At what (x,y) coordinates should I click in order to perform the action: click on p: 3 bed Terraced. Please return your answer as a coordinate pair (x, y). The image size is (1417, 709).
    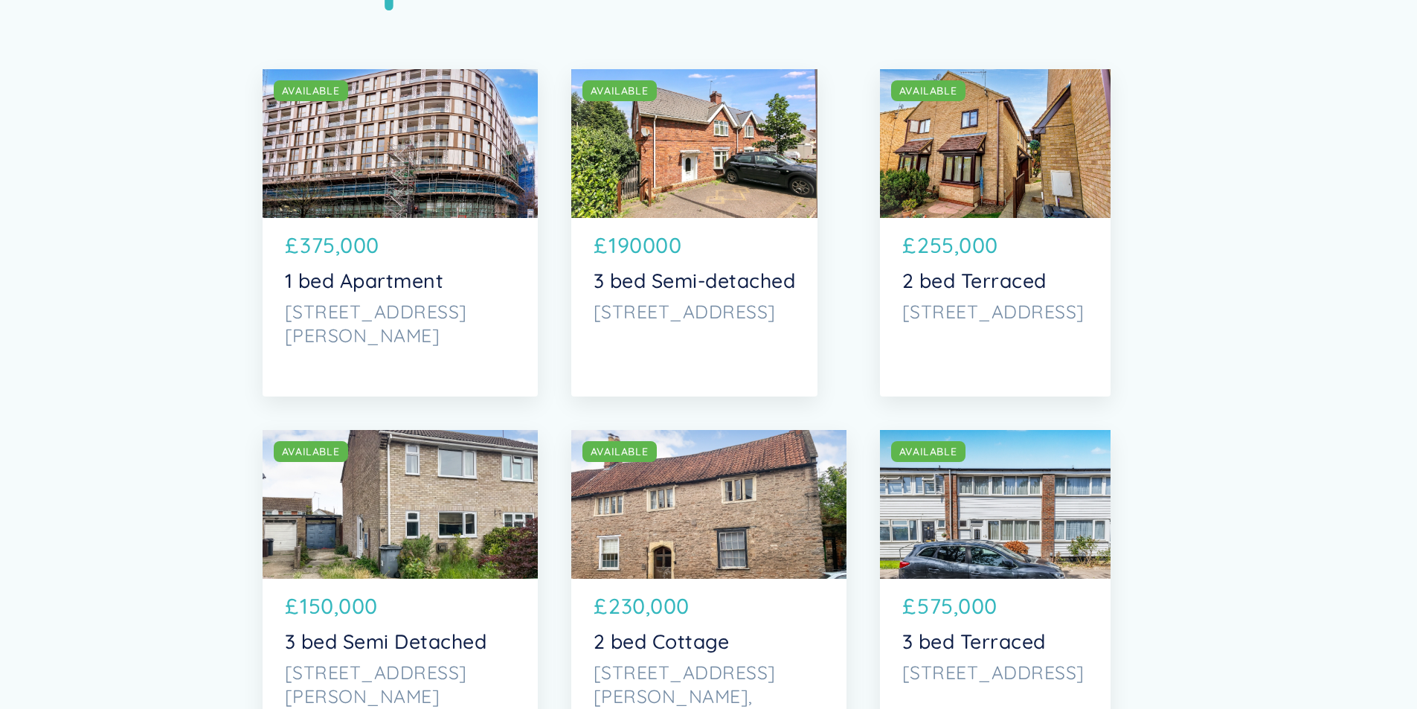
    Looking at the image, I should click on (995, 641).